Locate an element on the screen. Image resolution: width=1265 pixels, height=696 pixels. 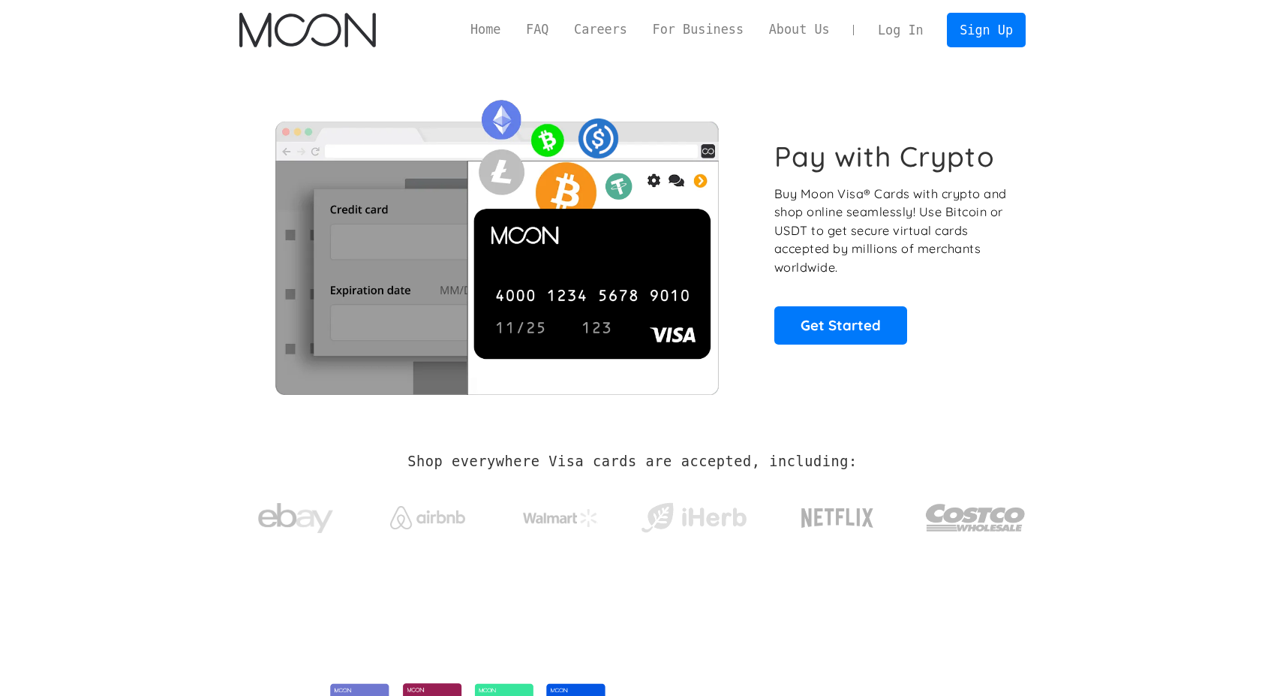
a: iHerb is located at coordinates (693, 514).